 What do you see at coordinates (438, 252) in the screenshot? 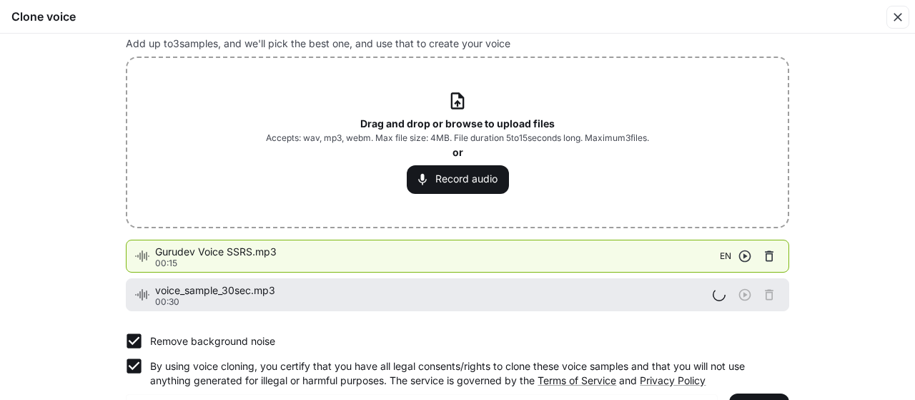
I see `span: Gurudev Voice SSRS.mp3` at bounding box center [438, 252].